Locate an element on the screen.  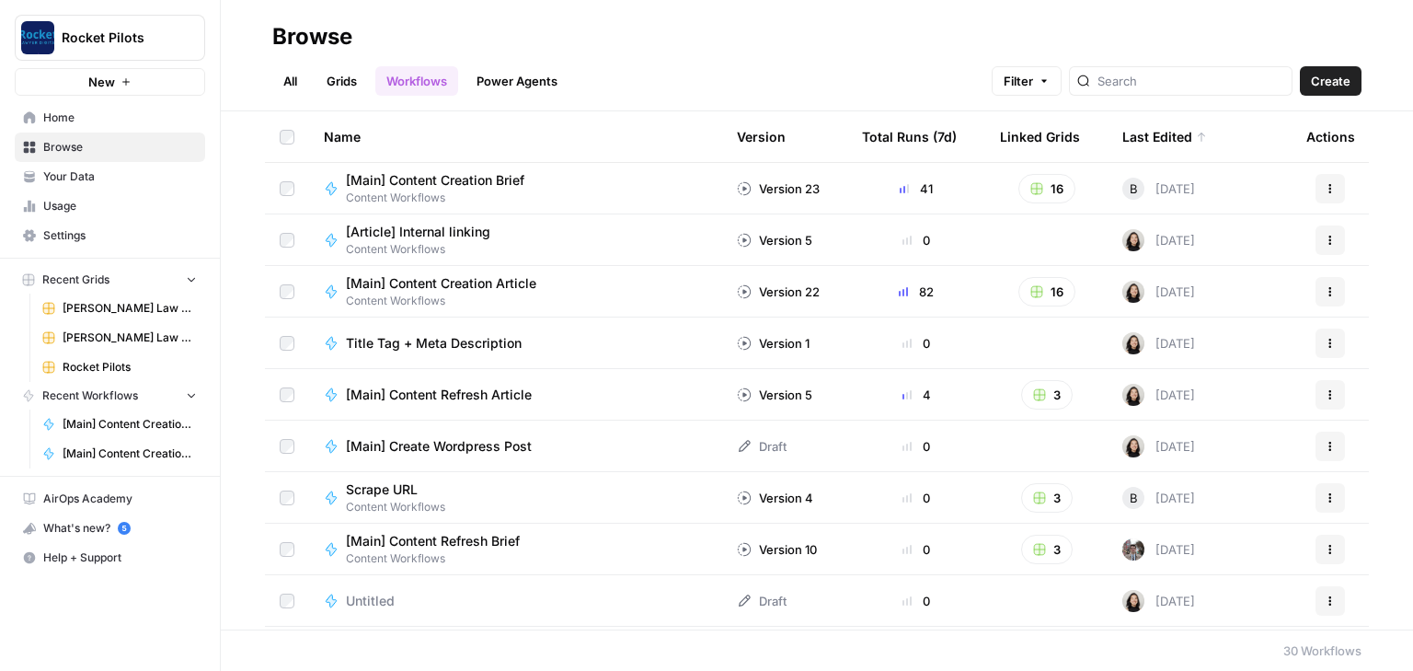
div: What's new? is located at coordinates (109, 528).